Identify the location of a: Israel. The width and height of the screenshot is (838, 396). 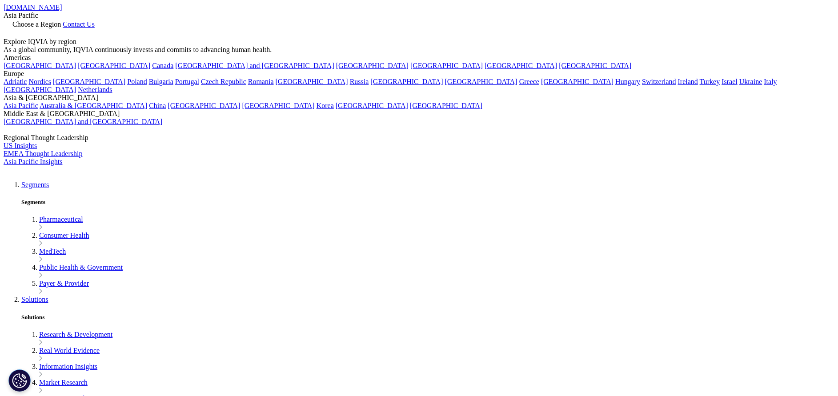
(730, 81).